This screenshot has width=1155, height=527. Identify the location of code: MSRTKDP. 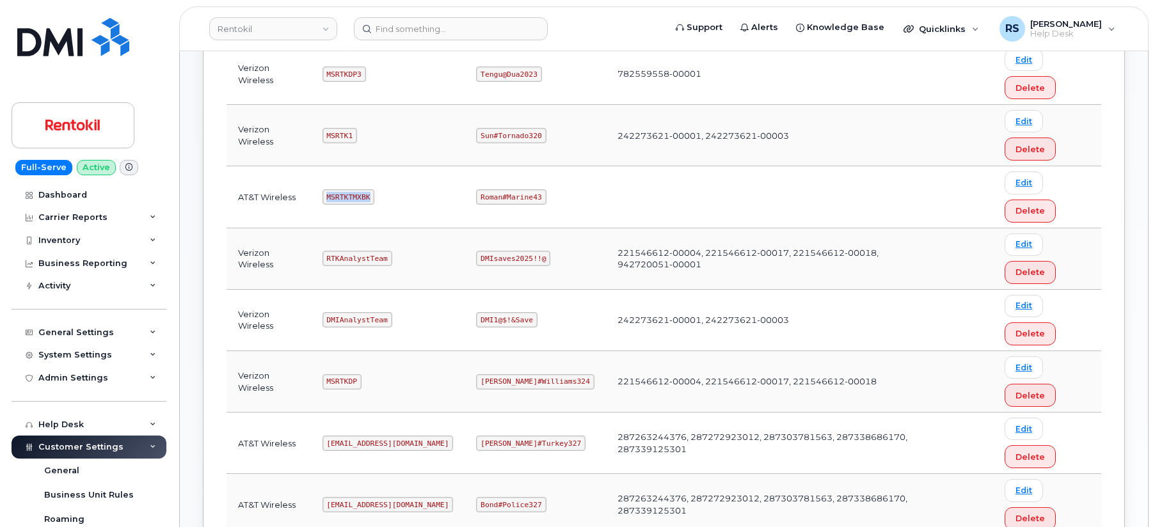
(342, 382).